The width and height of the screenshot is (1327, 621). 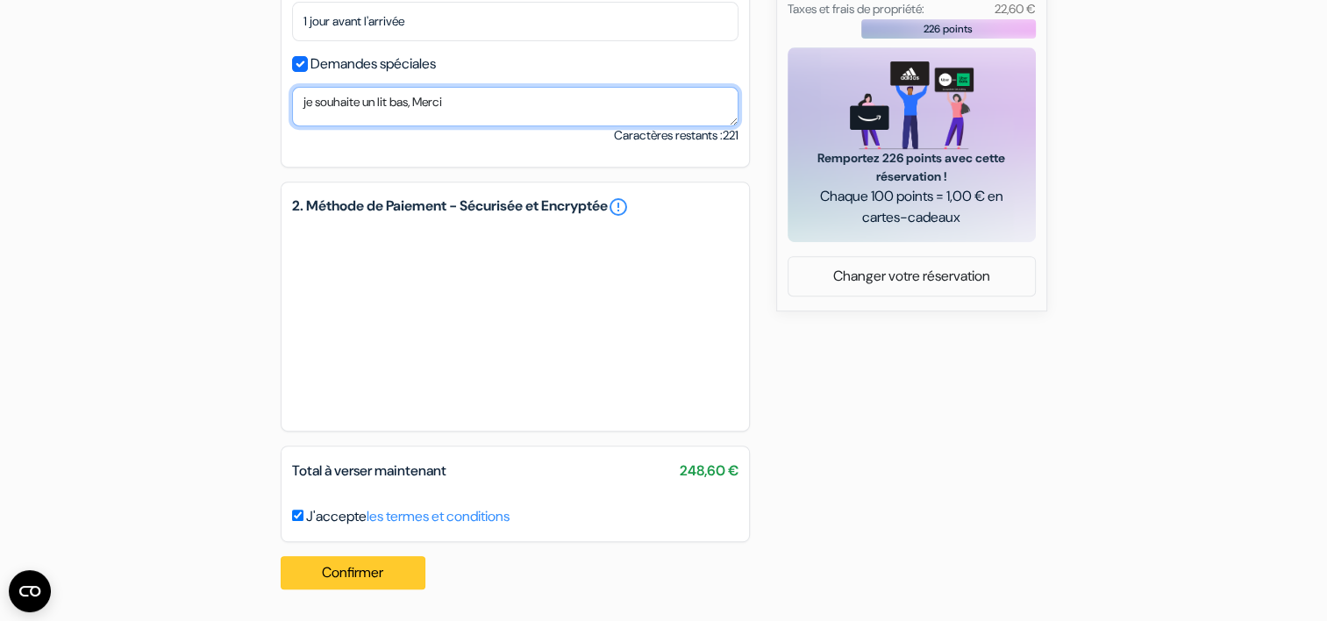 I want to click on h5: 2. Méthode de Paiement - Sécurisée et Encryptée, so click(x=515, y=207).